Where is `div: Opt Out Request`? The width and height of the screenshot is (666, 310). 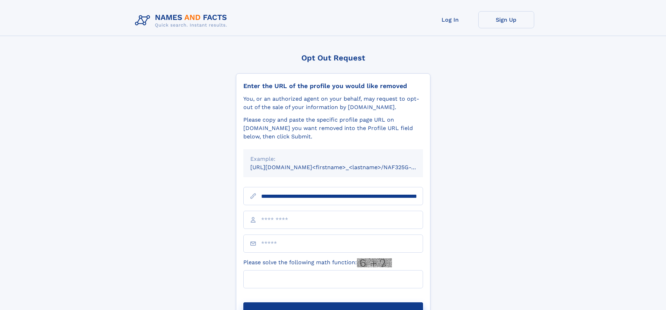 div: Opt Out Request is located at coordinates (333, 58).